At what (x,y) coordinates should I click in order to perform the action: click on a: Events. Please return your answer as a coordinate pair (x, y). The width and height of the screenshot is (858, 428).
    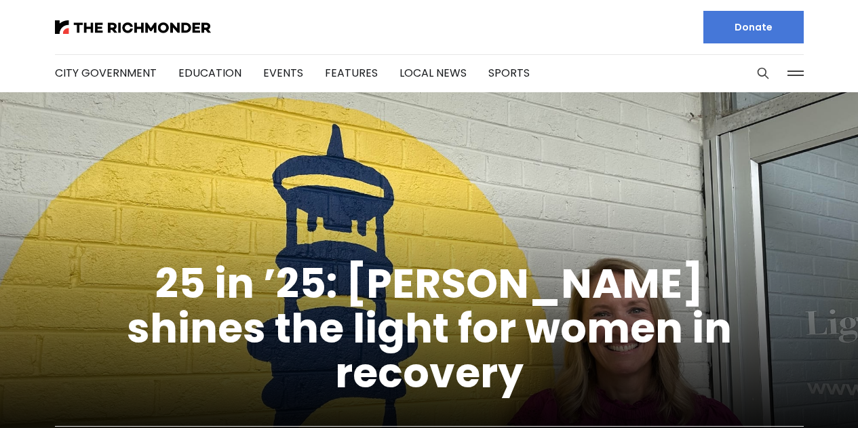
    Looking at the image, I should click on (283, 73).